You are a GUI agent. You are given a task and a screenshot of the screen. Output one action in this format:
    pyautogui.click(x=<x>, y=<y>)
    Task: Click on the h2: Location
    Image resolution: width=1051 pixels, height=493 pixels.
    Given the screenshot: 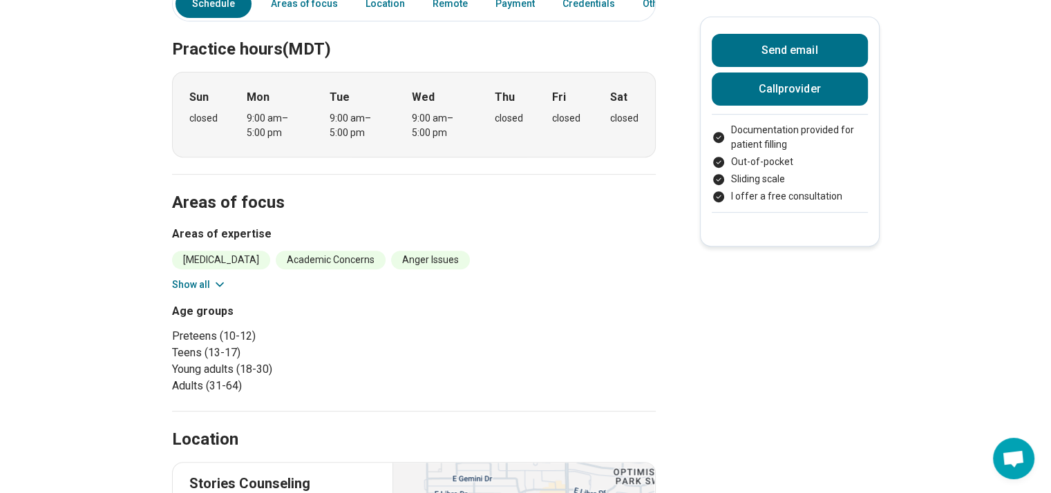 What is the action you would take?
    pyautogui.click(x=205, y=440)
    